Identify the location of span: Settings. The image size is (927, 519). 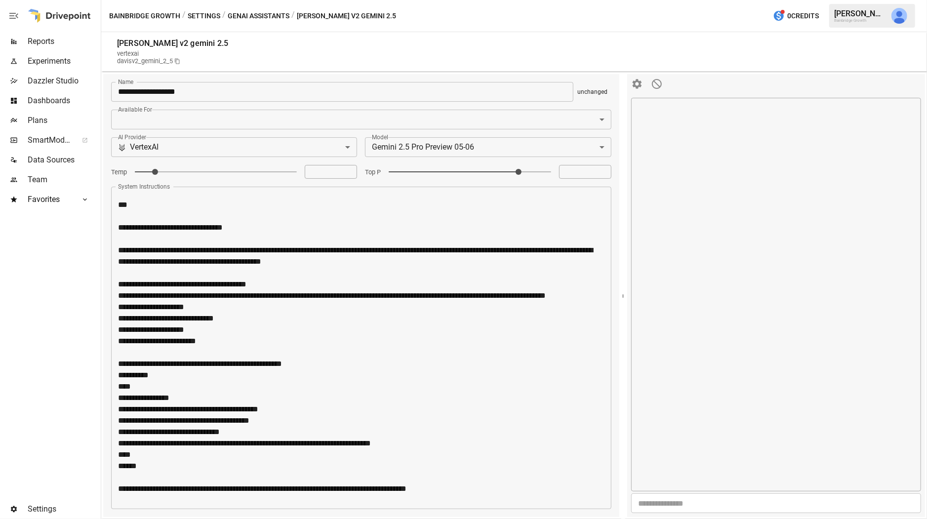
(63, 509).